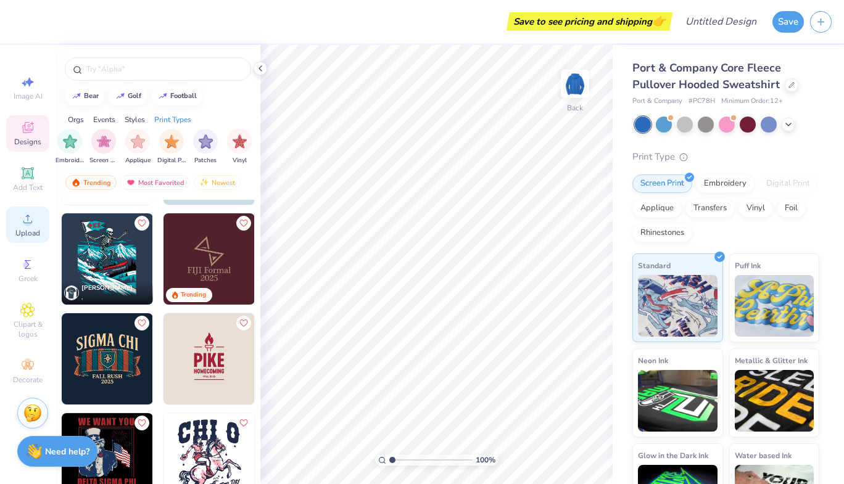 This screenshot has width=844, height=484. What do you see at coordinates (707, 76) in the screenshot?
I see `span: Port & Company Core Fleece Pullover Hooded Sweatshirt` at bounding box center [707, 76].